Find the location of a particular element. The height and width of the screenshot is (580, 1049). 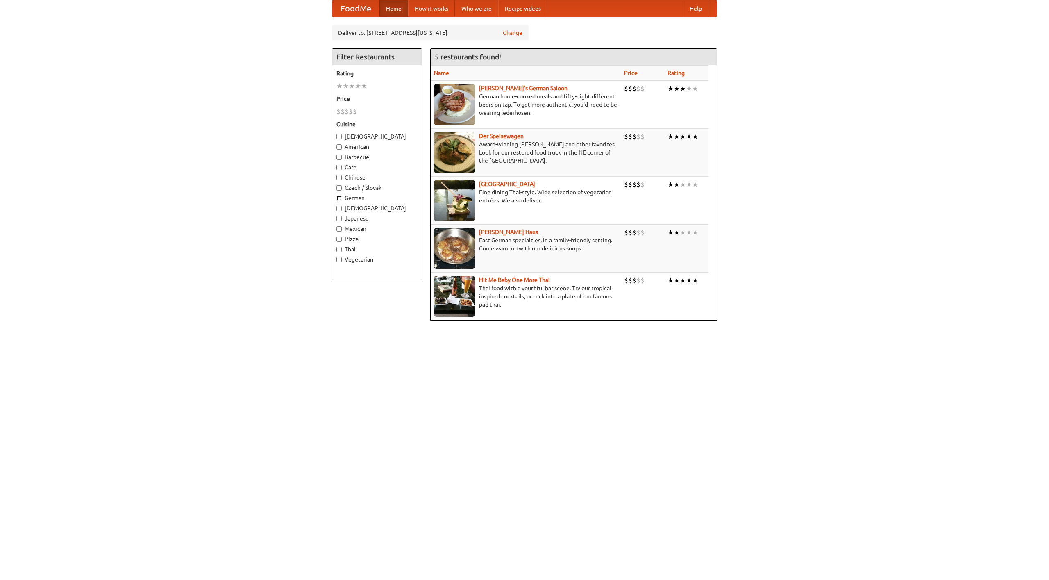

h4: Filter Restaurants is located at coordinates (377, 57).